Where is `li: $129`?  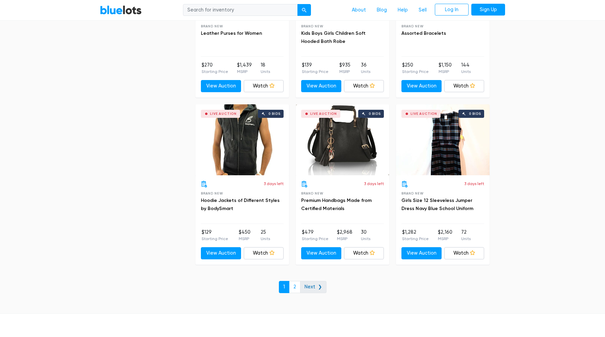
li: $129 is located at coordinates (215, 235).